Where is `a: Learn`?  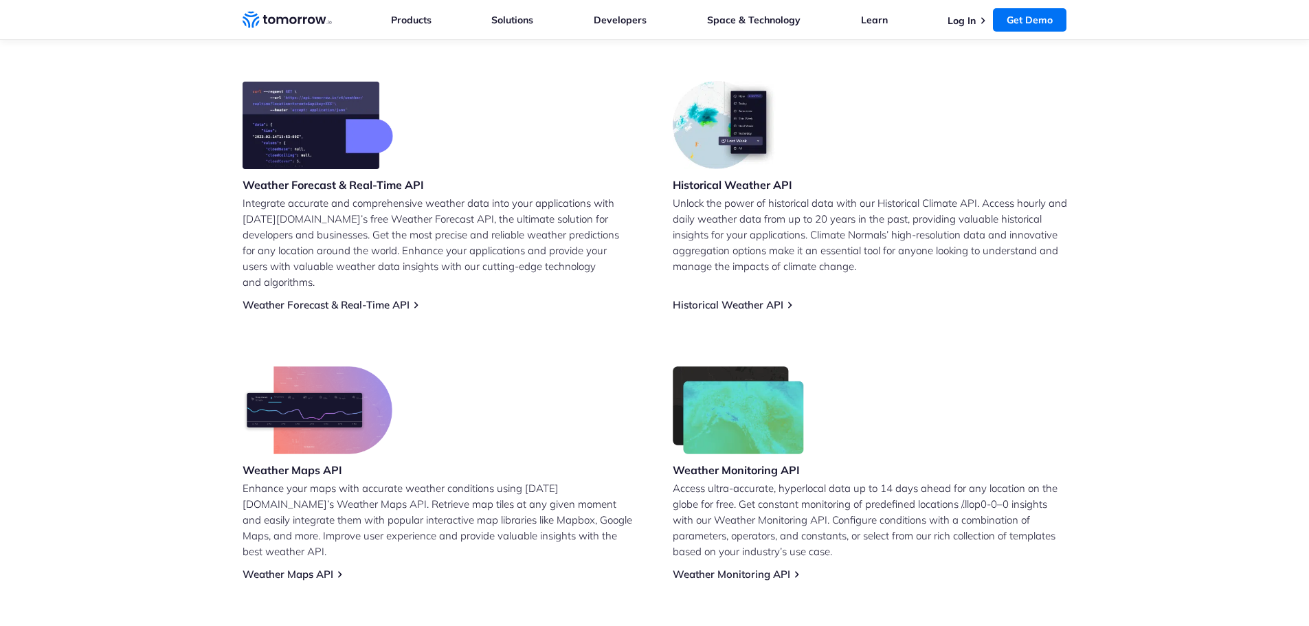
a: Learn is located at coordinates (874, 20).